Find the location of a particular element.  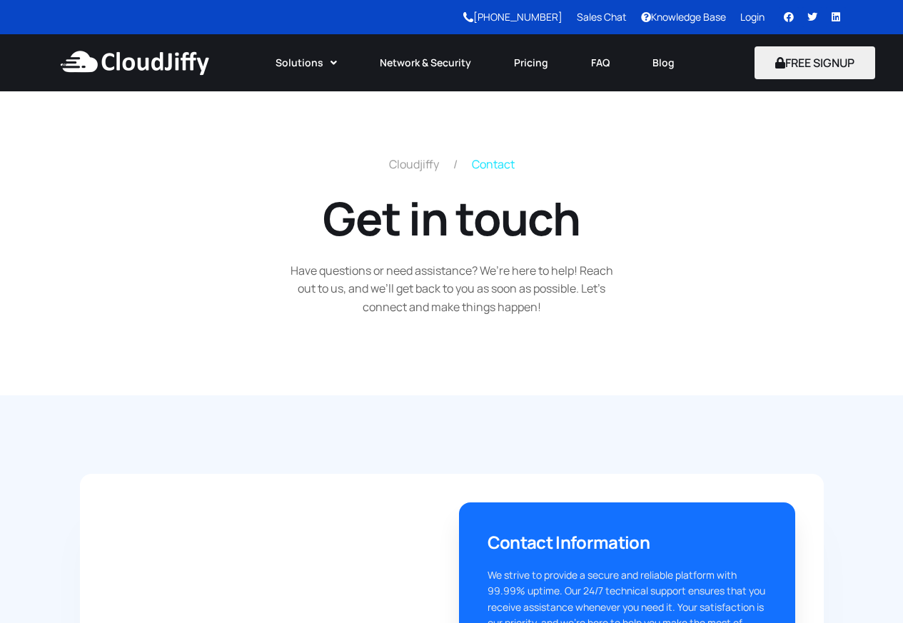

h1: Get in touch is located at coordinates (451, 218).